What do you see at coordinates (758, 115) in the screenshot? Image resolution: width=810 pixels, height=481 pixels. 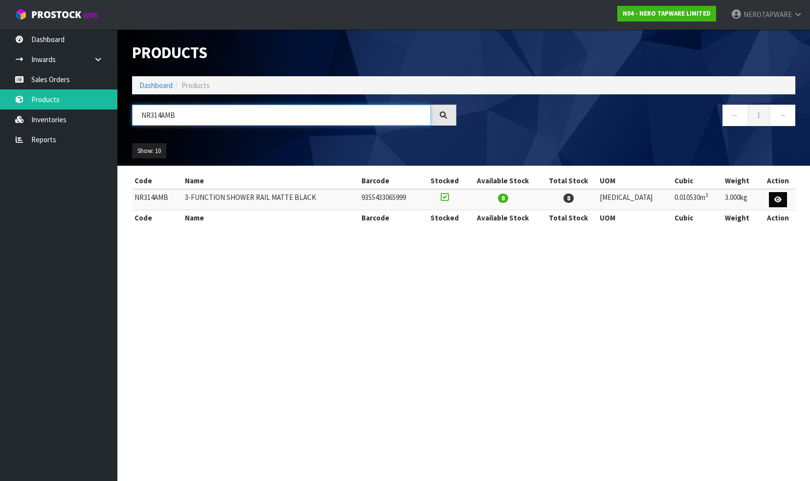 I see `a: 1` at bounding box center [758, 115].